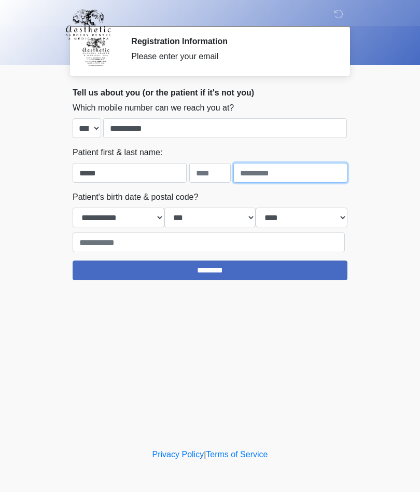 This screenshot has height=492, width=420. What do you see at coordinates (88, 24) in the screenshot?
I see `img: Aesthetic Surgery Centre, PLLC Logo` at bounding box center [88, 24].